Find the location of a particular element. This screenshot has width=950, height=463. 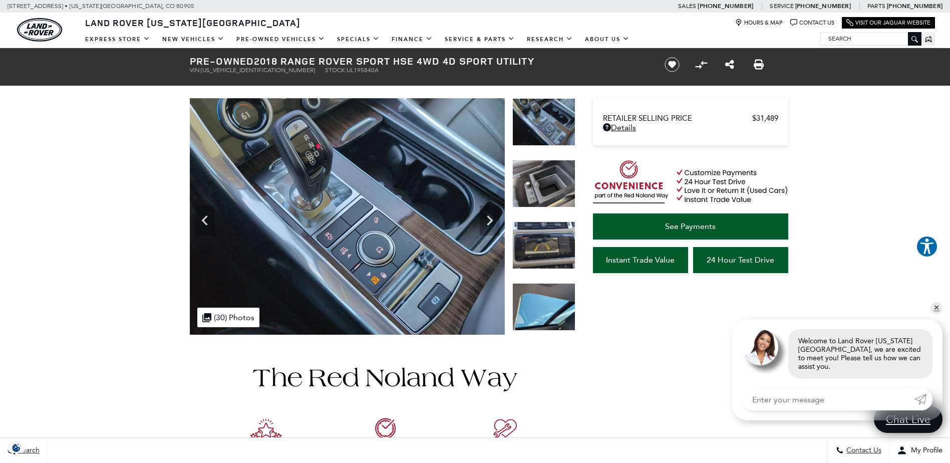

a: Details is located at coordinates (691, 127).